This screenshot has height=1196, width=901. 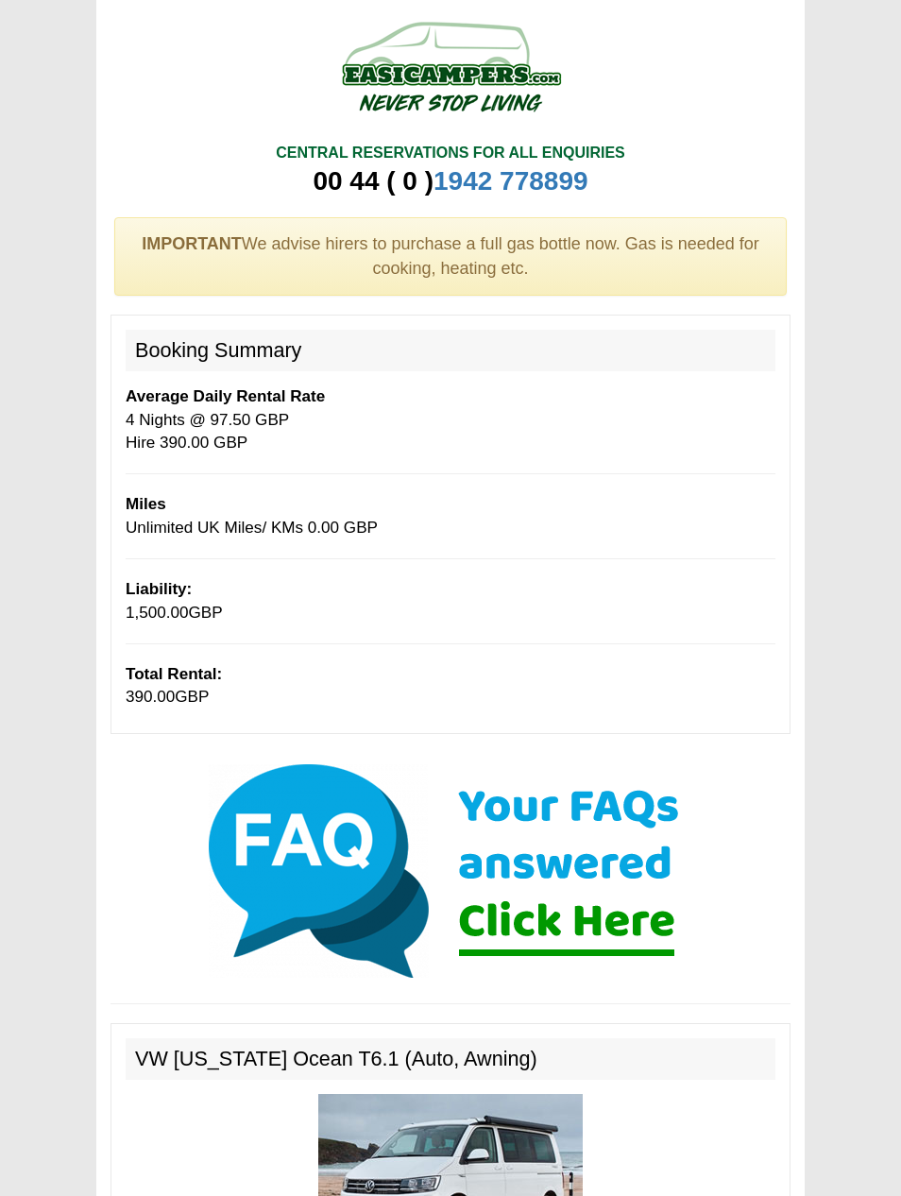 What do you see at coordinates (451, 351) in the screenshot?
I see `h2: Booking Summary` at bounding box center [451, 351].